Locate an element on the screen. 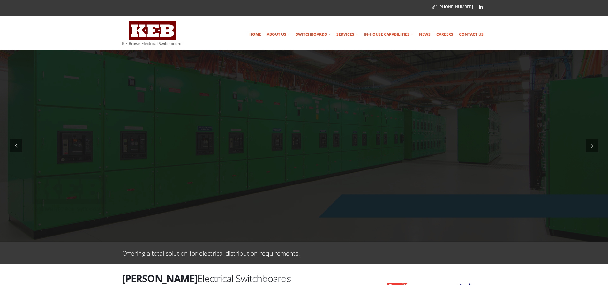 This screenshot has height=285, width=608. a: Contact Us is located at coordinates (471, 34).